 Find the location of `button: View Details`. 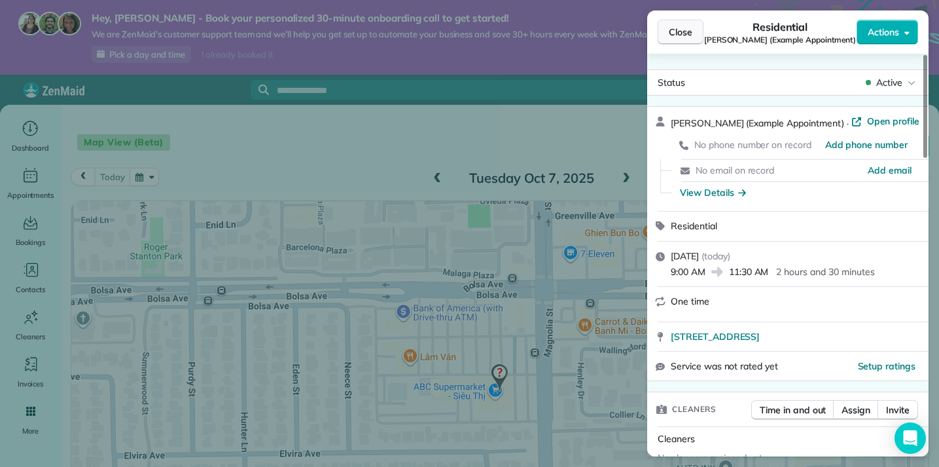

button: View Details is located at coordinates (713, 192).